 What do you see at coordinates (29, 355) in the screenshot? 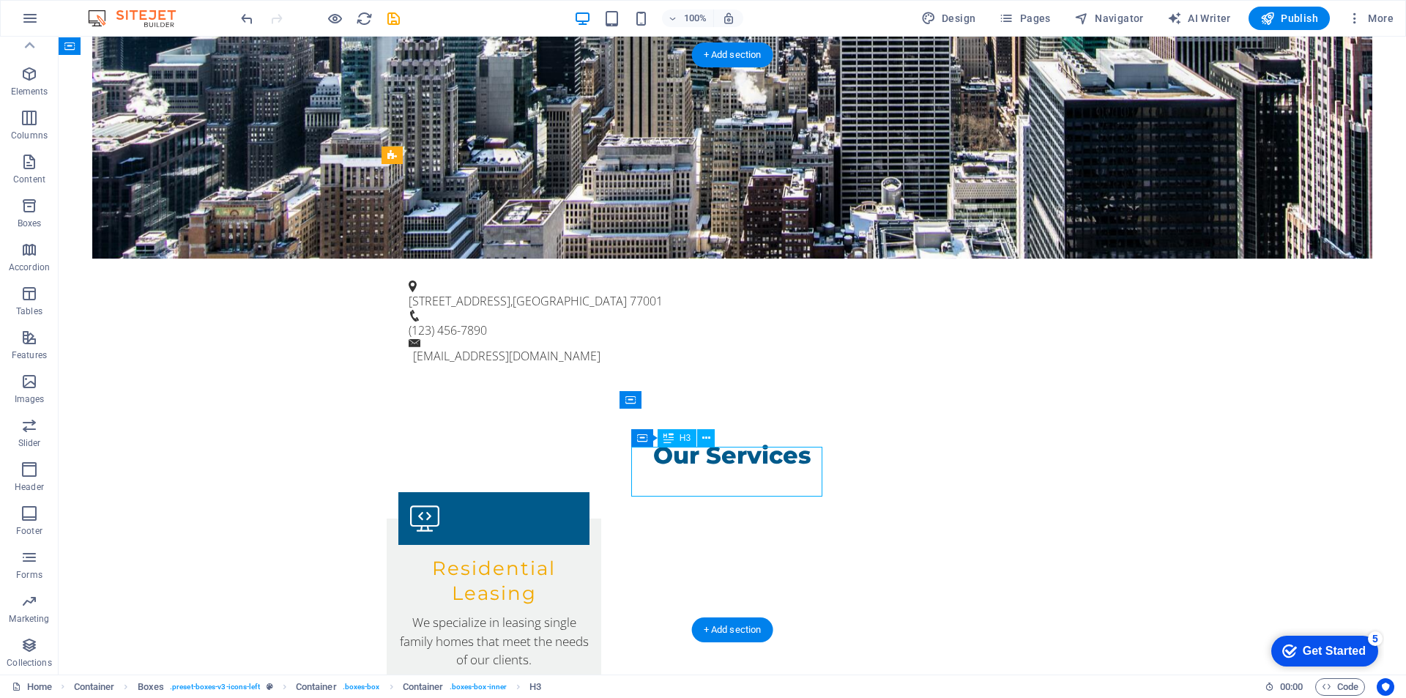
I see `p: Features` at bounding box center [29, 355].